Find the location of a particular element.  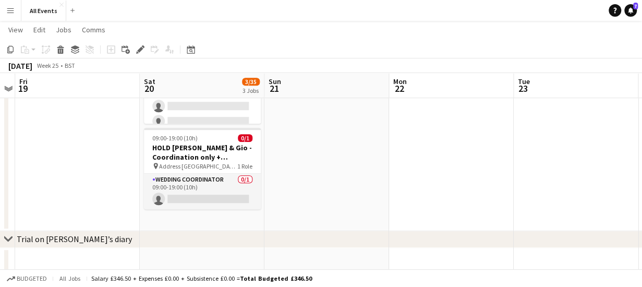

a: Edit is located at coordinates (39, 30).